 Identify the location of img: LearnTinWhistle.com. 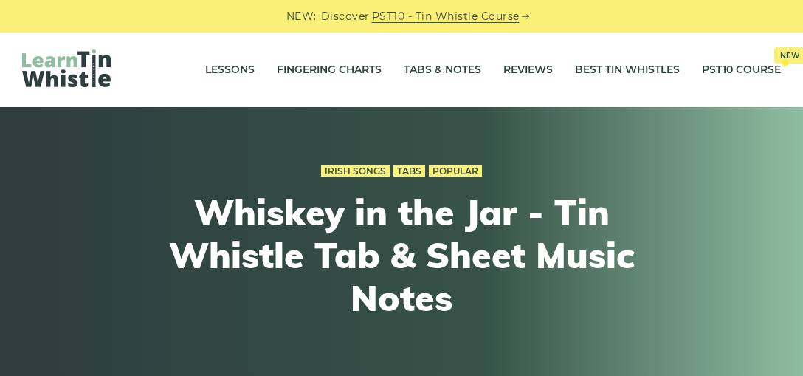
(66, 68).